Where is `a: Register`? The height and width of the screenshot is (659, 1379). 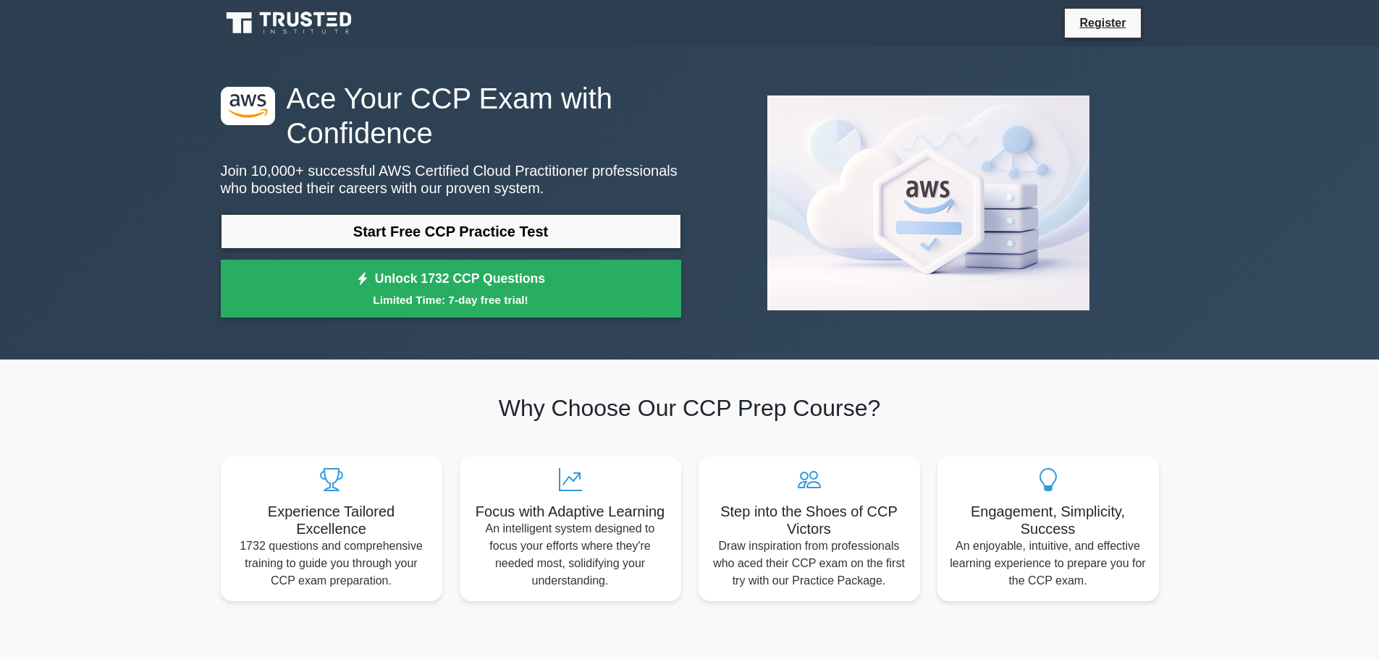 a: Register is located at coordinates (1102, 22).